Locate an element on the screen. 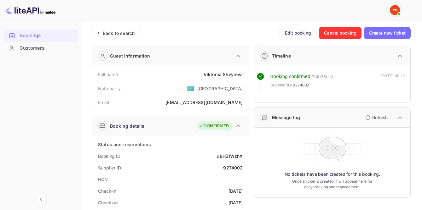 Image resolution: width=422 pixels, height=210 pixels. p: Refresh is located at coordinates (380, 117).